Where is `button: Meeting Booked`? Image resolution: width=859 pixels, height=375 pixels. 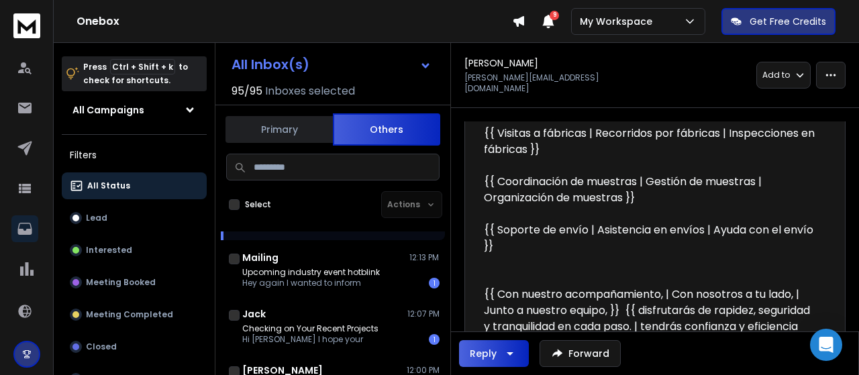 button: Meeting Booked is located at coordinates (134, 283).